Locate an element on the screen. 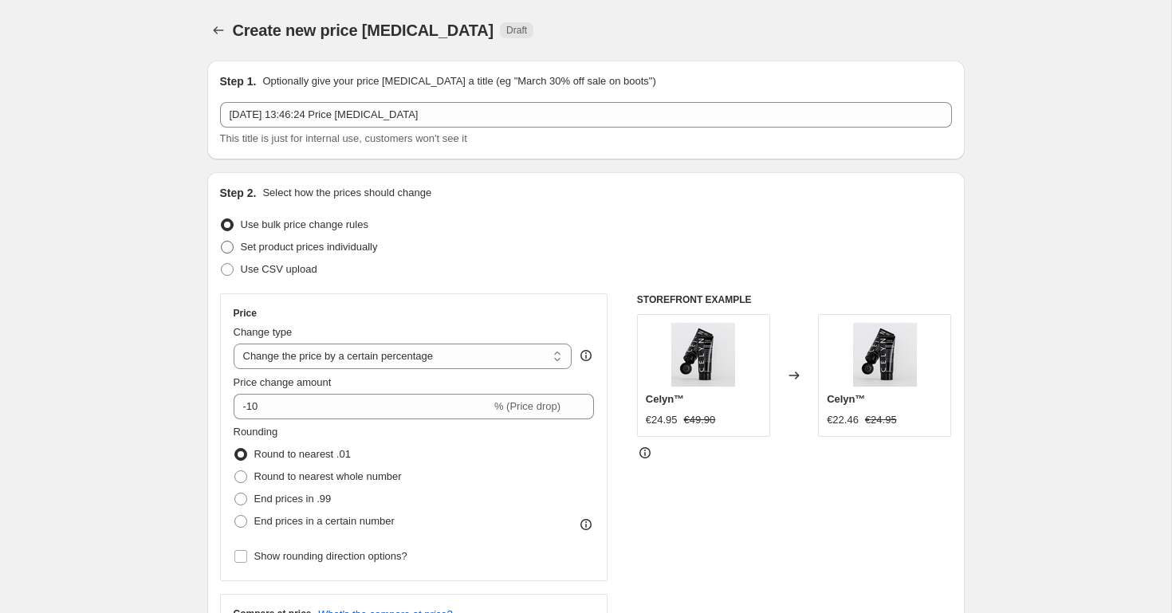 The image size is (1172, 613). h2: Step 2. is located at coordinates (238, 193).